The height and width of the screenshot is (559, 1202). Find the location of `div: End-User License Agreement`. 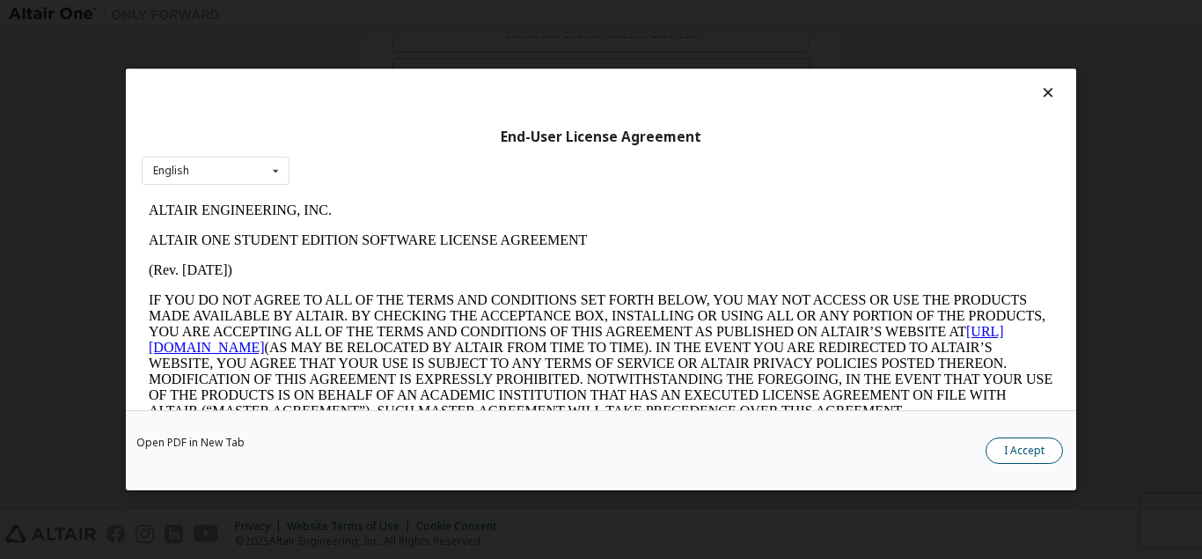

div: End-User License Agreement is located at coordinates (601, 137).